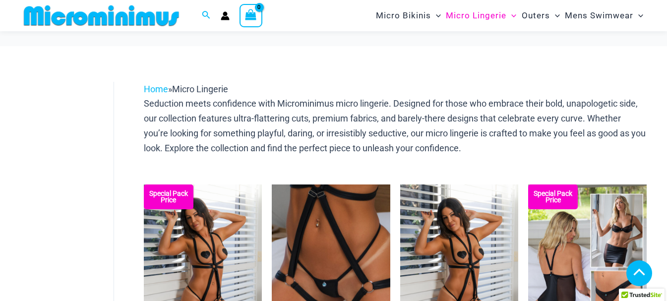 Image resolution: width=667 pixels, height=301 pixels. What do you see at coordinates (206, 15) in the screenshot?
I see `a: Search icon link` at bounding box center [206, 15].